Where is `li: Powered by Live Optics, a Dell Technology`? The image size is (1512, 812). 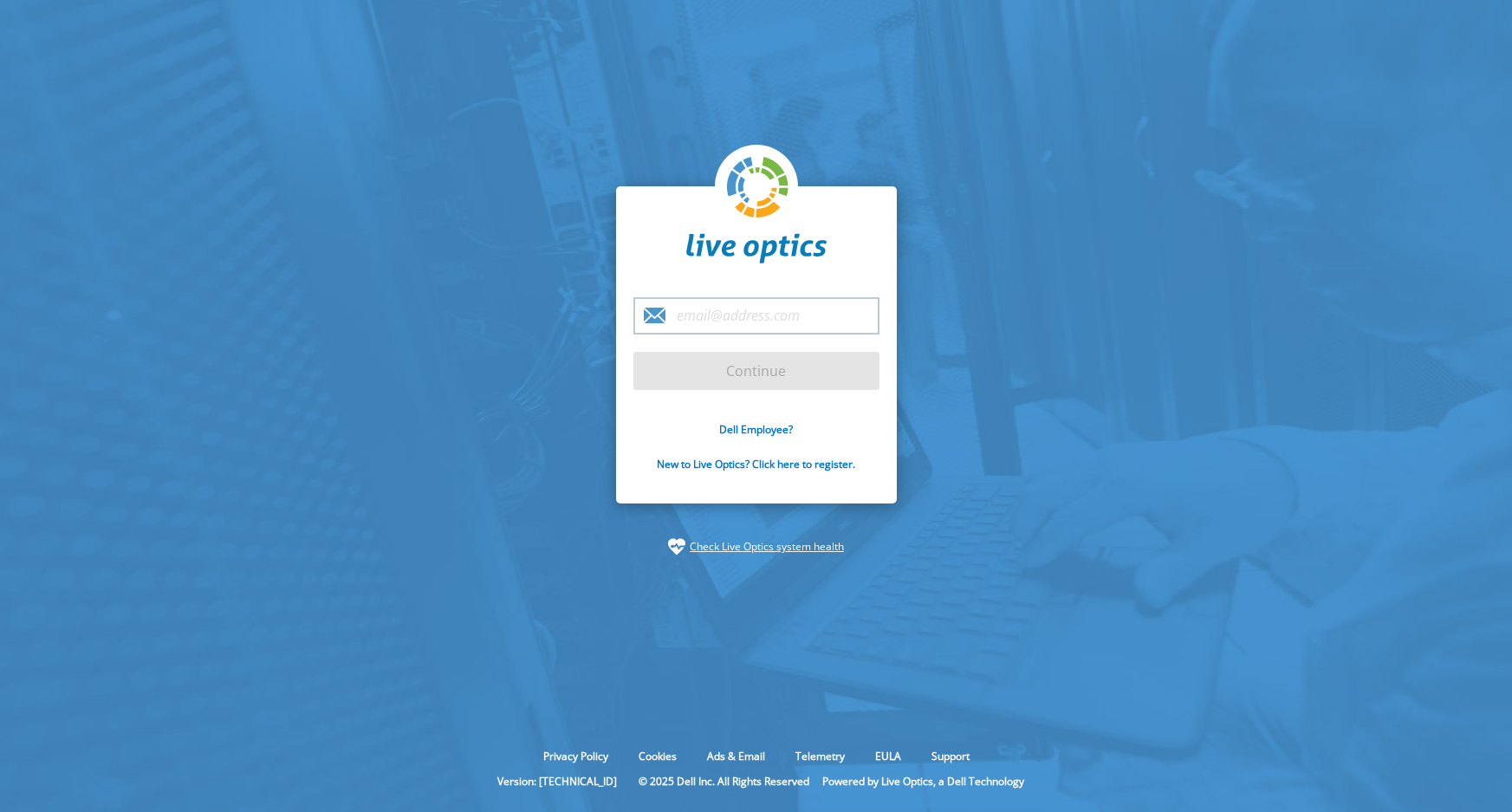 li: Powered by Live Optics, a Dell Technology is located at coordinates (924, 781).